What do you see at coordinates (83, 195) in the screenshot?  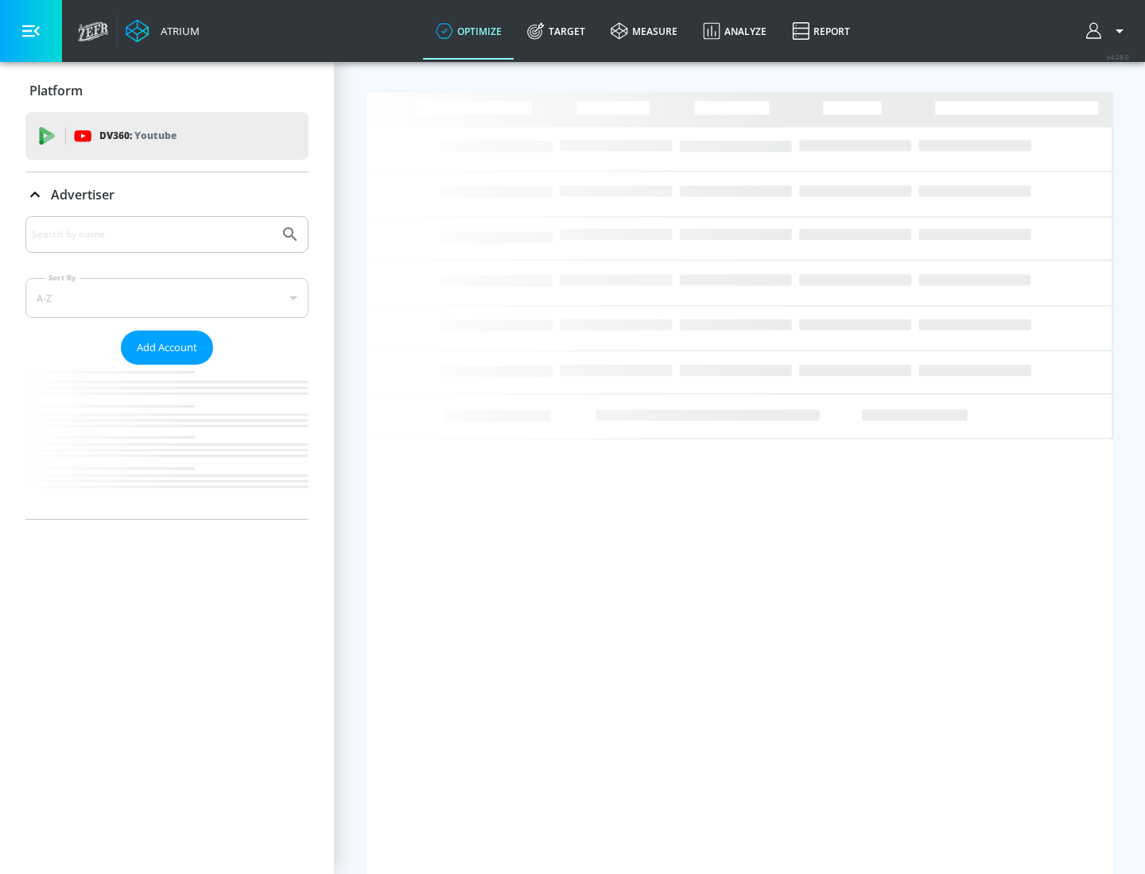 I see `p: Advertiser` at bounding box center [83, 195].